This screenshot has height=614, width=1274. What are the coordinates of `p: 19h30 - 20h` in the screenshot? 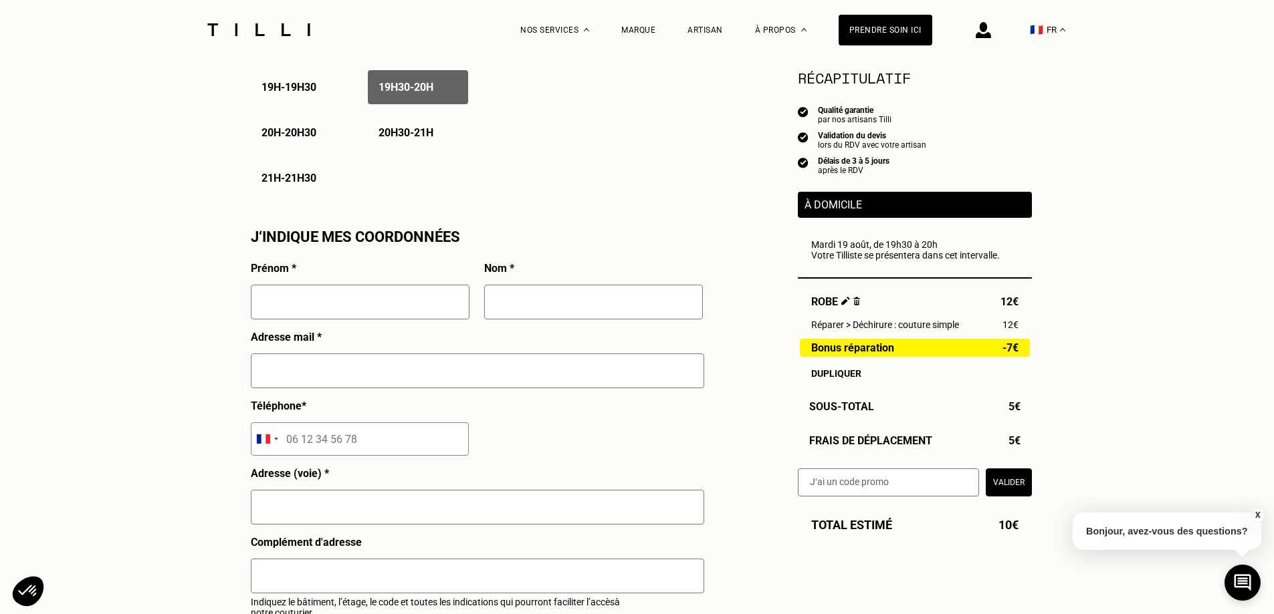 It's located at (406, 87).